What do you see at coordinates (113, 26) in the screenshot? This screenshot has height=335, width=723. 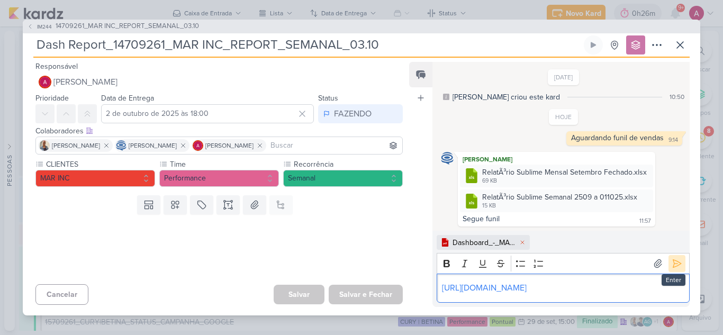 I see `button: IM244 14709261_MAR INC_REPORT_SEMANAL_03.10` at bounding box center [113, 26].